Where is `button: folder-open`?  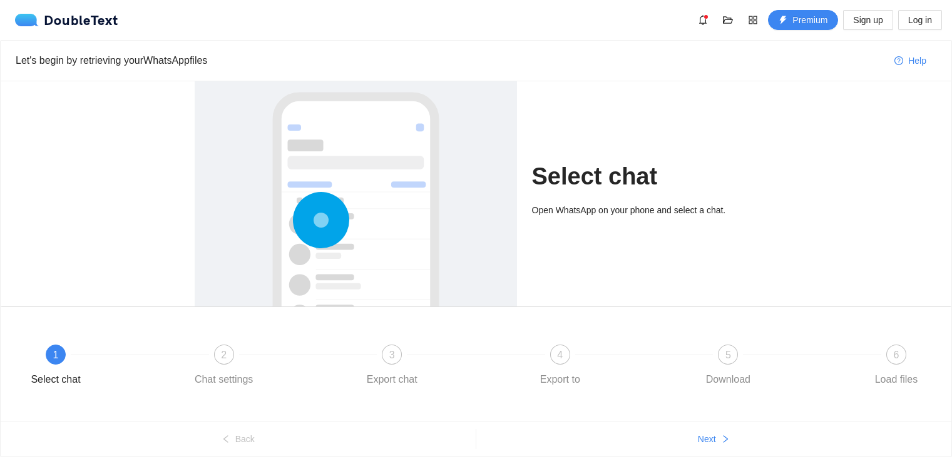 button: folder-open is located at coordinates (728, 20).